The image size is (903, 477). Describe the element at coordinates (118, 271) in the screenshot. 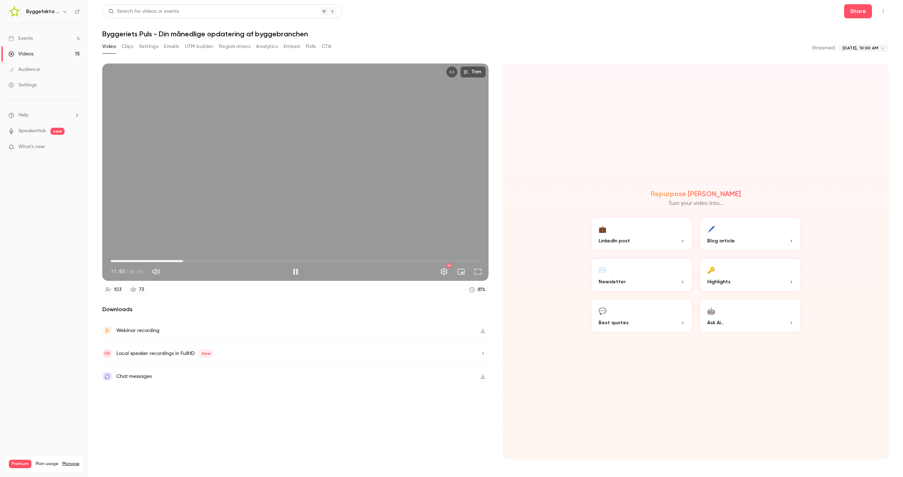

I see `span: 11:03` at that location.